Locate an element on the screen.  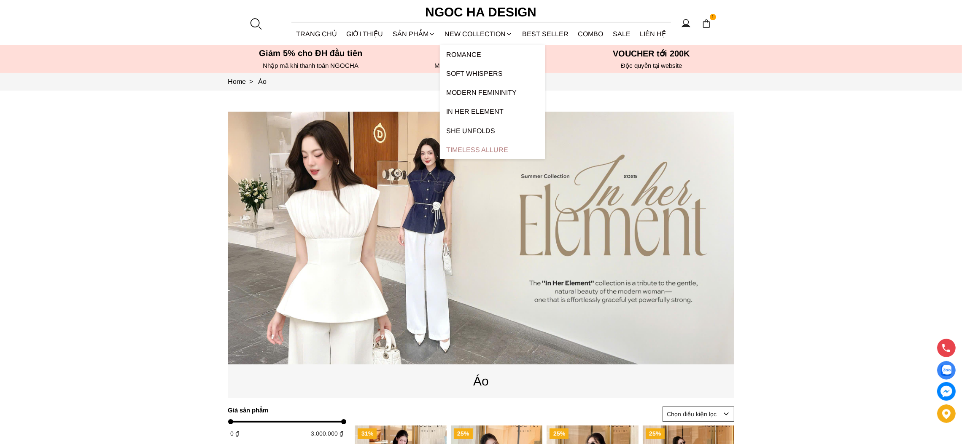
a: SHE UNFOLDS is located at coordinates (492, 131).